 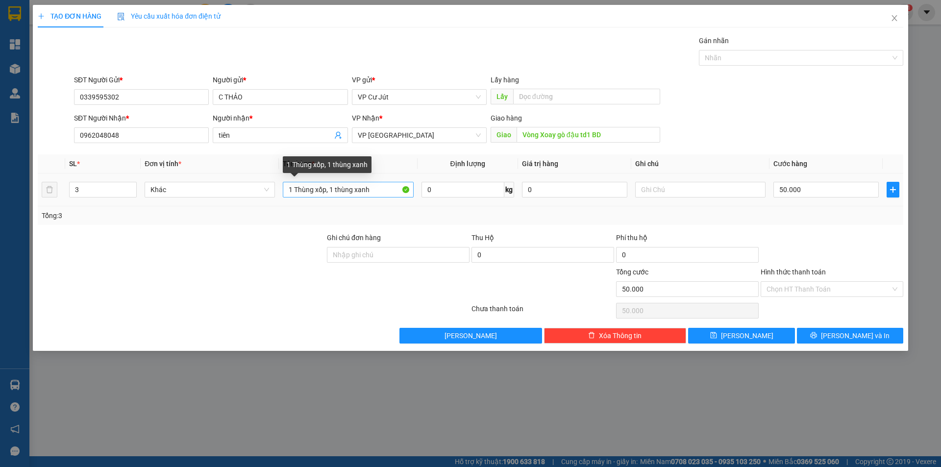 What do you see at coordinates (509, 190) in the screenshot?
I see `span: kg` at bounding box center [509, 190].